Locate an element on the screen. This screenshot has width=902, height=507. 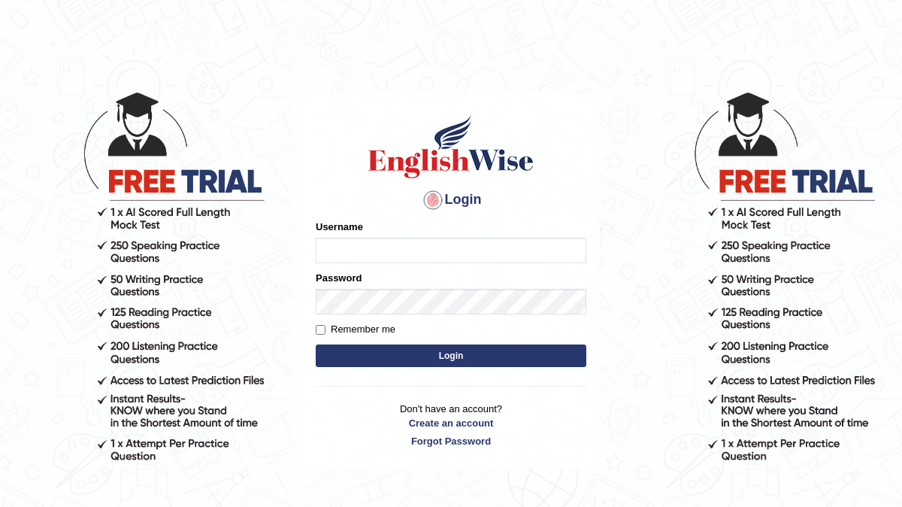
label: Username is located at coordinates (339, 226).